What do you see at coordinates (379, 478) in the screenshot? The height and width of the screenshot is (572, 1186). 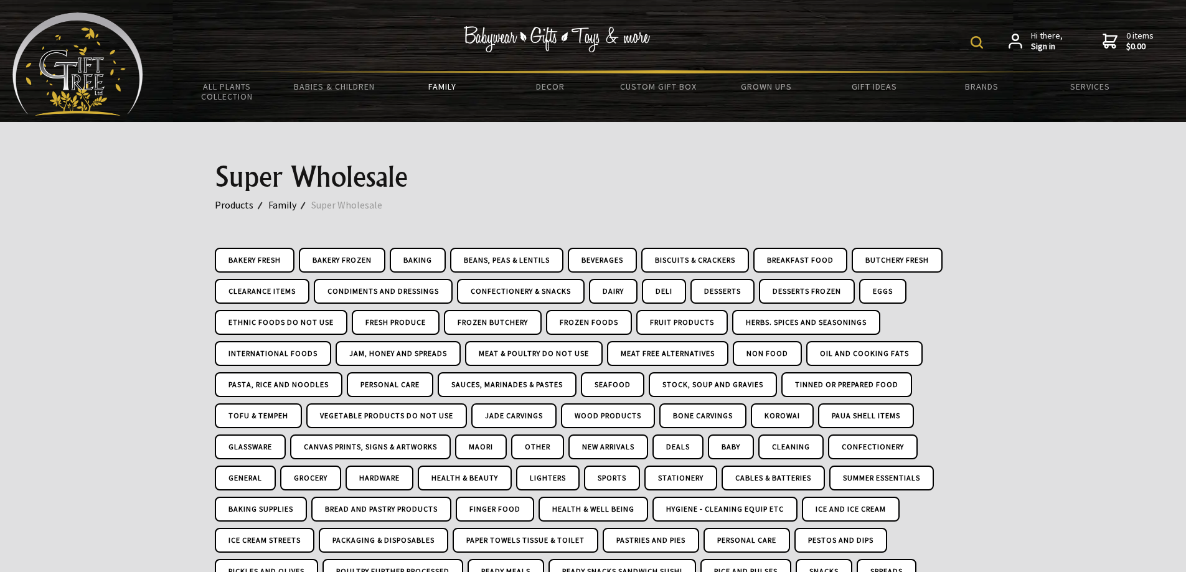 I see `a: Hardware` at bounding box center [379, 478].